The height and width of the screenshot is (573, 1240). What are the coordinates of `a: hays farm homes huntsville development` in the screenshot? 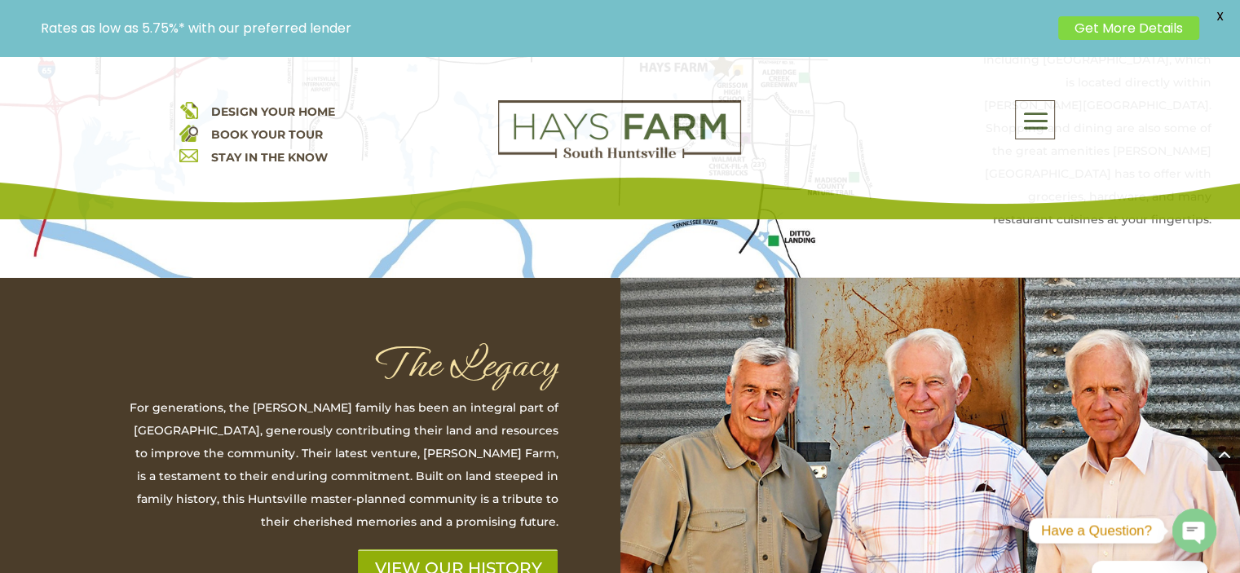 It's located at (620, 155).